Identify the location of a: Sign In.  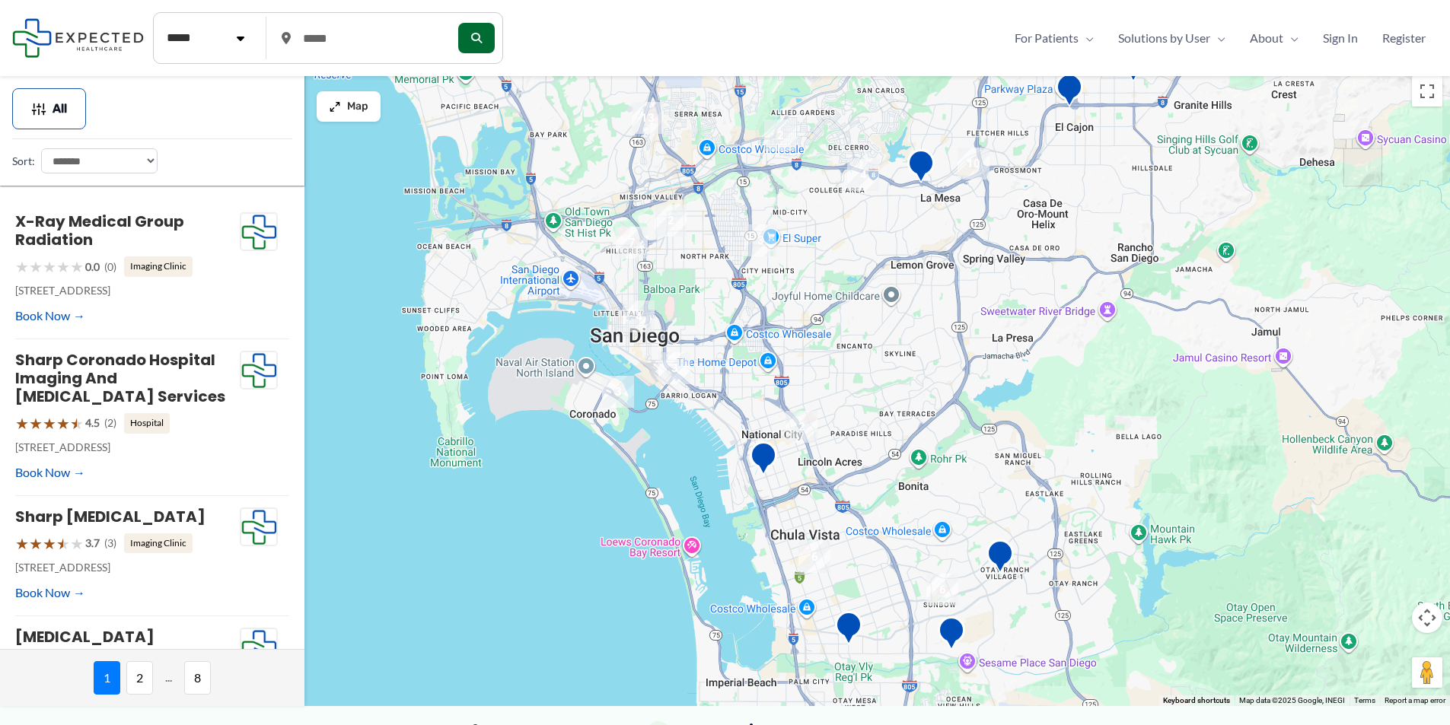
(1340, 38).